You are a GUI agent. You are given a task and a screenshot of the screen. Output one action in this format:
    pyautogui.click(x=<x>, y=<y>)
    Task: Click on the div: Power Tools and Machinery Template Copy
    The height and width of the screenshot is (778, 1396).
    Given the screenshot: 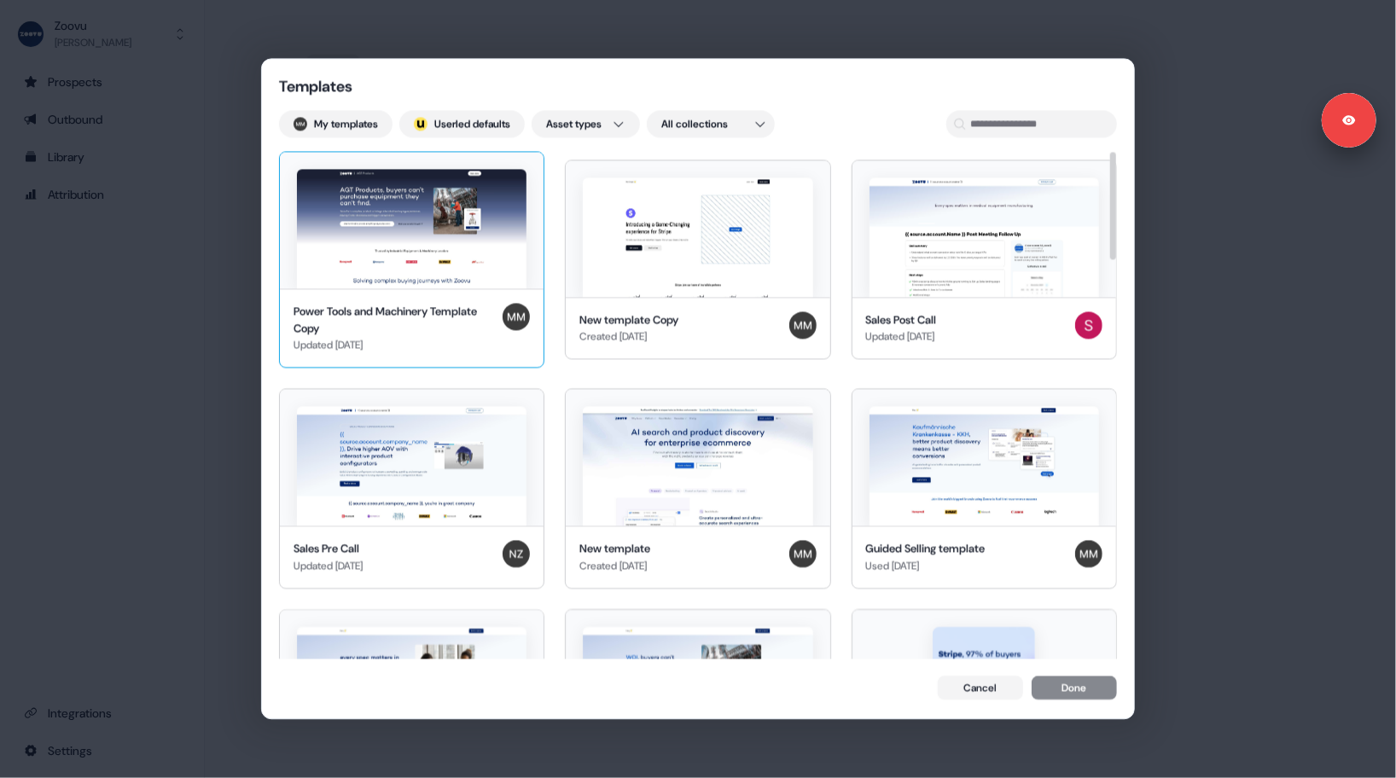 What is the action you would take?
    pyautogui.click(x=394, y=319)
    